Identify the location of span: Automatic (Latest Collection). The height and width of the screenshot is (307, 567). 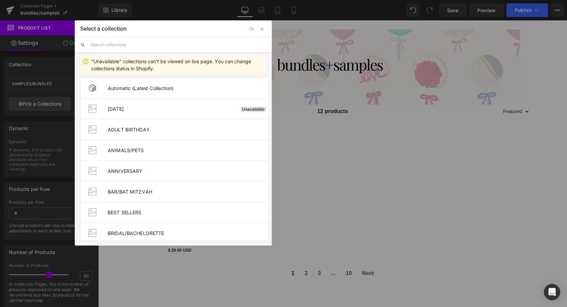
(188, 88).